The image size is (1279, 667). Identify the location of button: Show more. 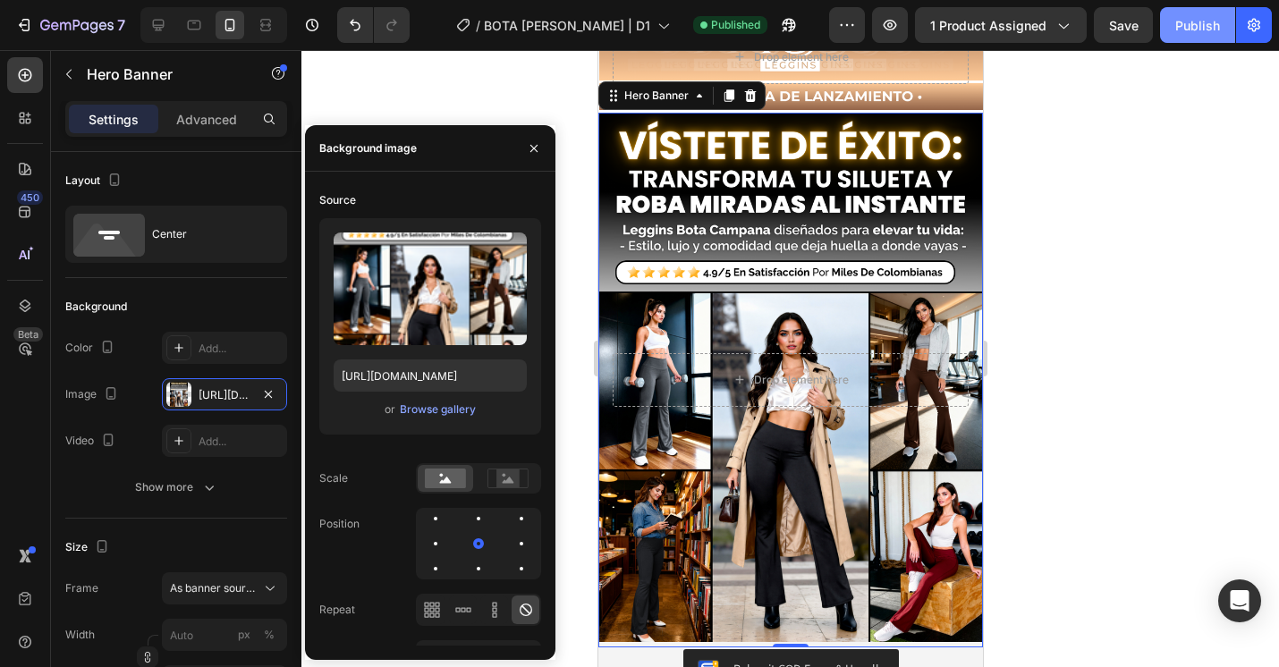
(176, 487).